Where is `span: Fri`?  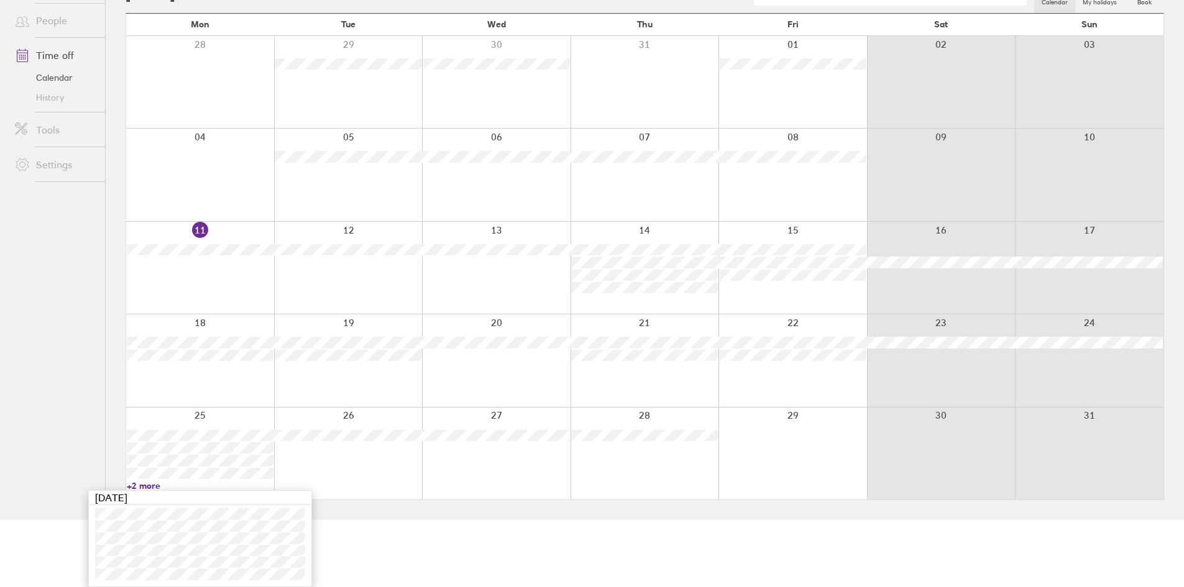
span: Fri is located at coordinates (793, 24).